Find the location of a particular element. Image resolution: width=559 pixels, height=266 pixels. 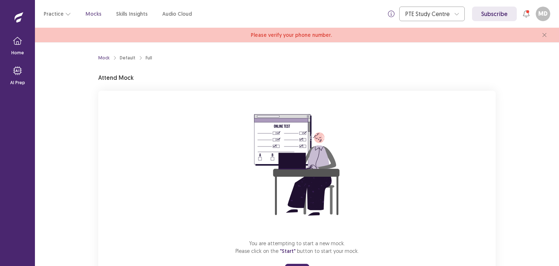

nav: breadcrumb is located at coordinates (125, 58).